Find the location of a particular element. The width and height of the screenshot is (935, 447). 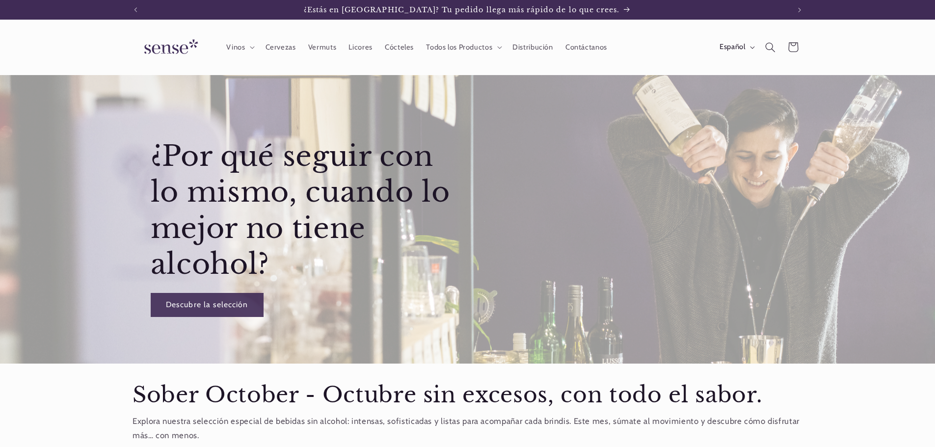

h2: ¿Por qué seguir con lo mismo, cuando lo mejor no tiene alcohol? is located at coordinates (308, 211).